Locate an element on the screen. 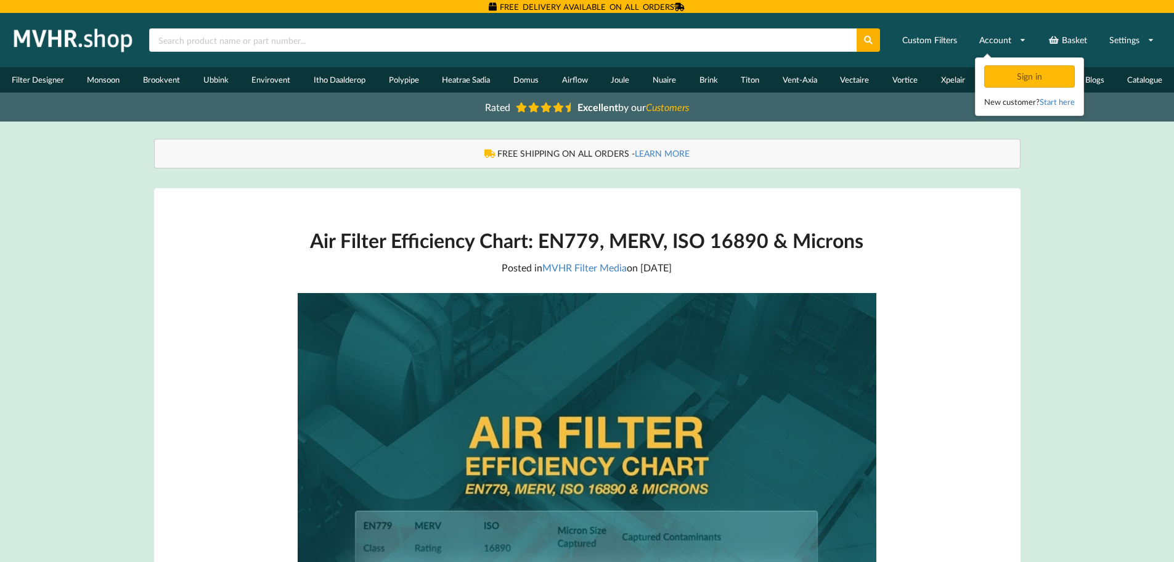 This screenshot has height=562, width=1174. a: Xpelair is located at coordinates (953, 80).